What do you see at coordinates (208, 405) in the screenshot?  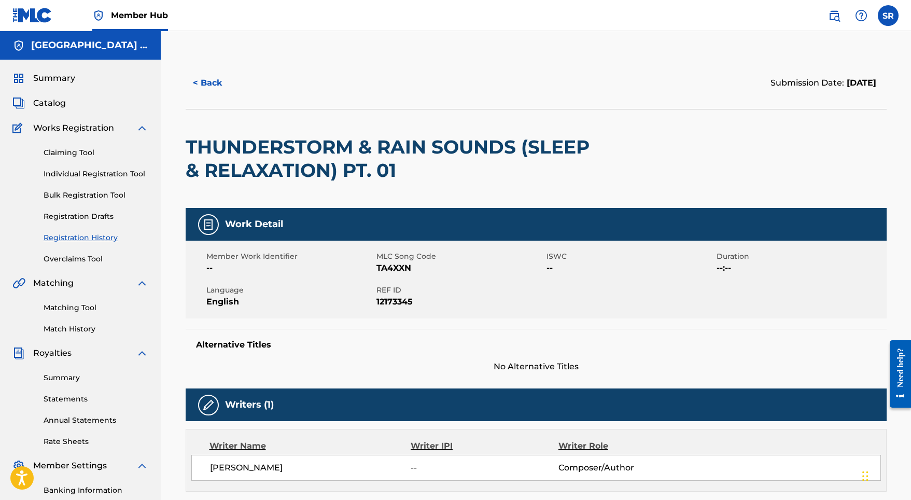 I see `img: Writers` at bounding box center [208, 405].